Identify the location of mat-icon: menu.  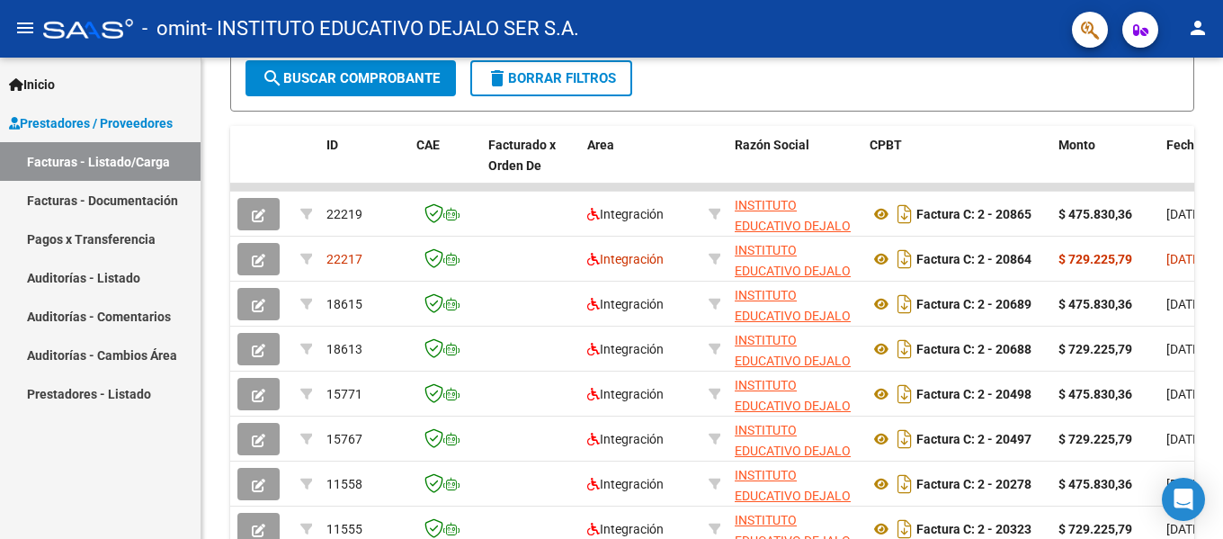
(25, 28).